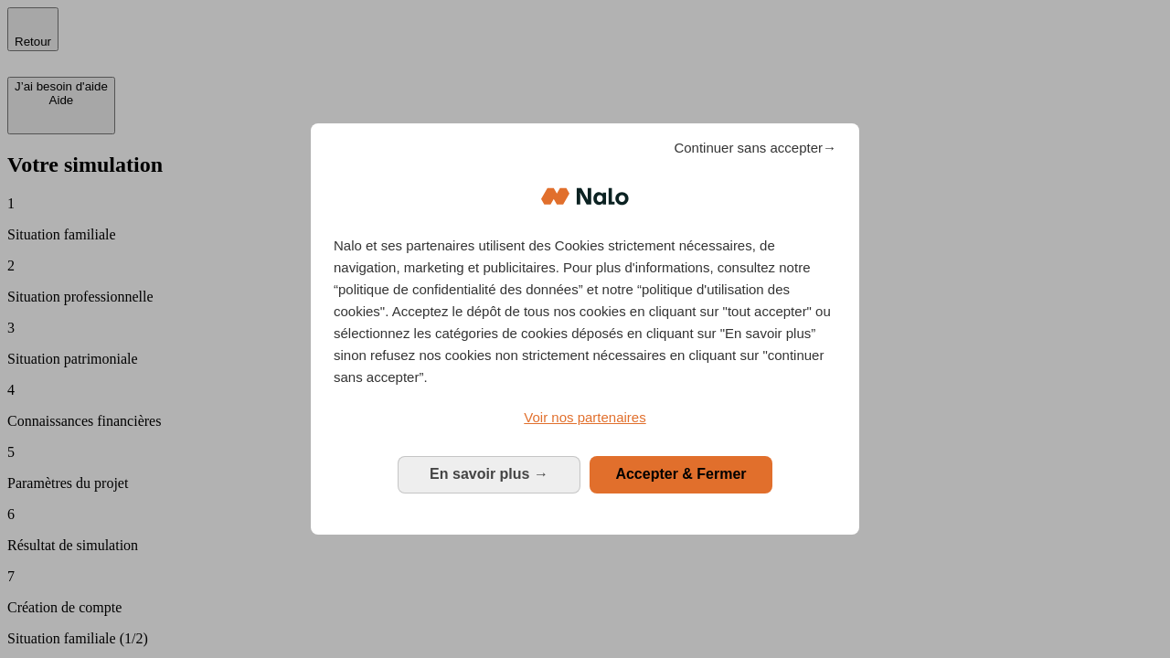  Describe the element at coordinates (585, 196) in the screenshot. I see `img: Logo` at that location.